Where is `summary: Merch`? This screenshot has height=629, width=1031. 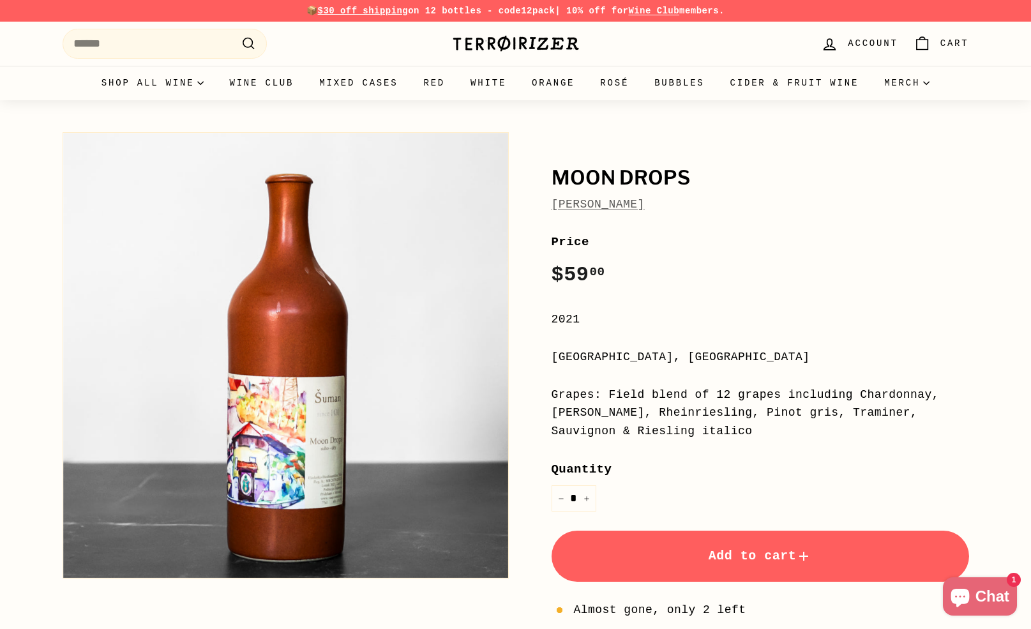 summary: Merch is located at coordinates (907, 83).